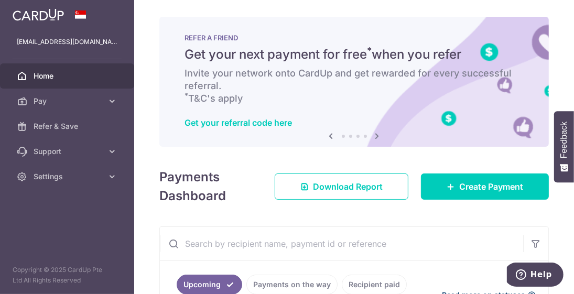 Image resolution: width=574 pixels, height=294 pixels. I want to click on p: REFER A FRIEND, so click(354, 38).